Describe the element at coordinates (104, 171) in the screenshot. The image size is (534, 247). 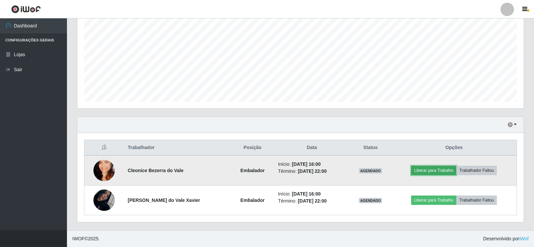
I see `img: 1620185251285.jpeg` at that location.